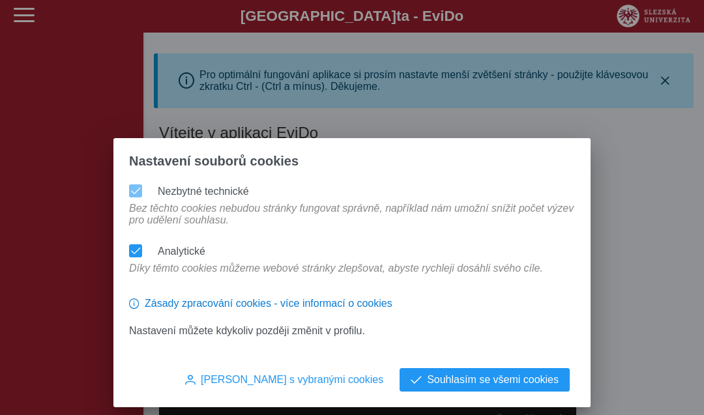 This screenshot has width=704, height=415. What do you see at coordinates (493, 380) in the screenshot?
I see `span: Souhlasím se všemi cookies` at bounding box center [493, 380].